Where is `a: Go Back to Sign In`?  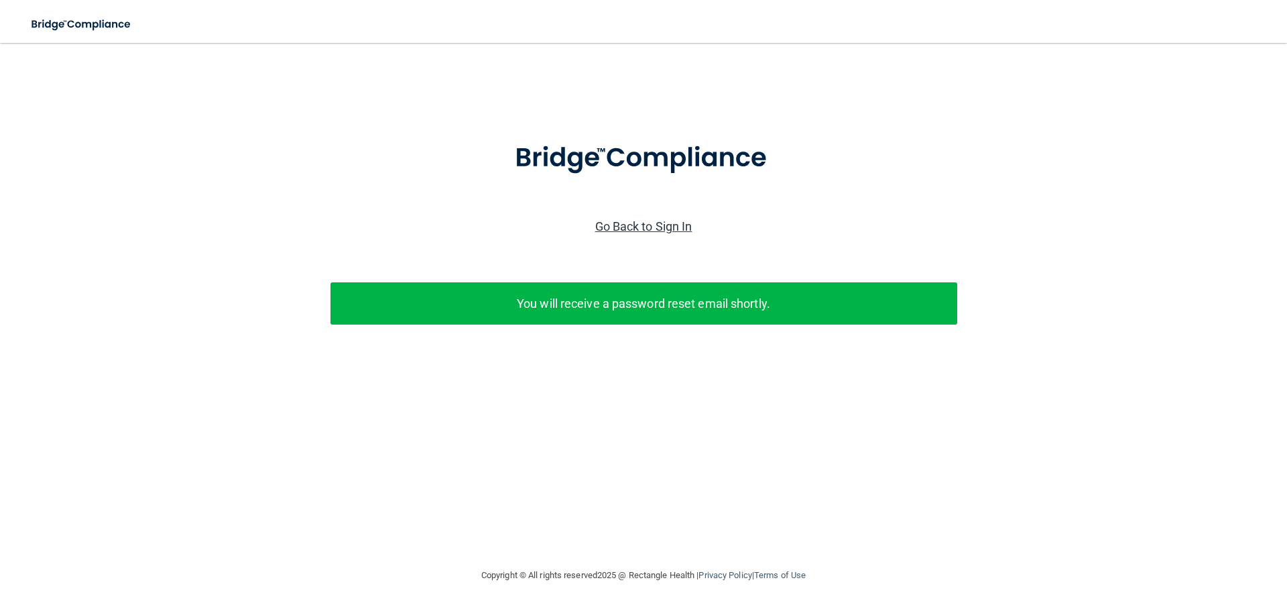 a: Go Back to Sign In is located at coordinates (644, 226).